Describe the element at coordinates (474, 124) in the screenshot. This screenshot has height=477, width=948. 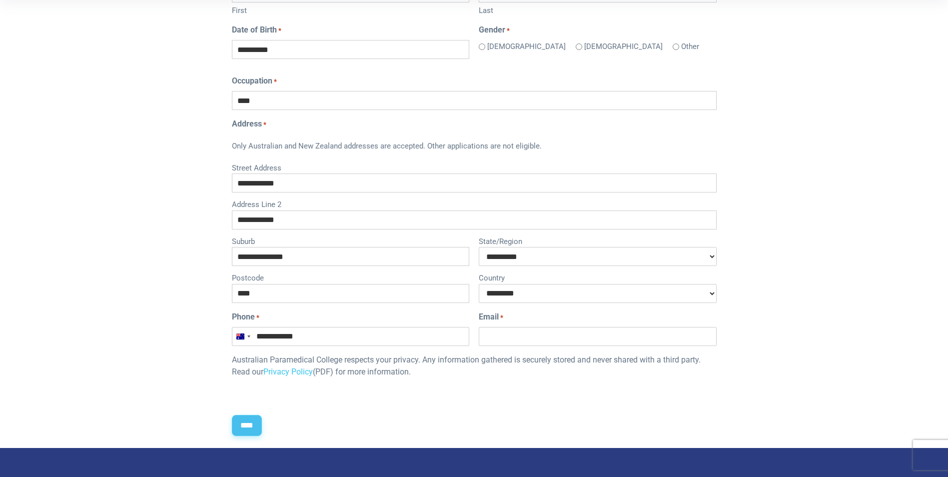
I see `legend: Address` at that location.